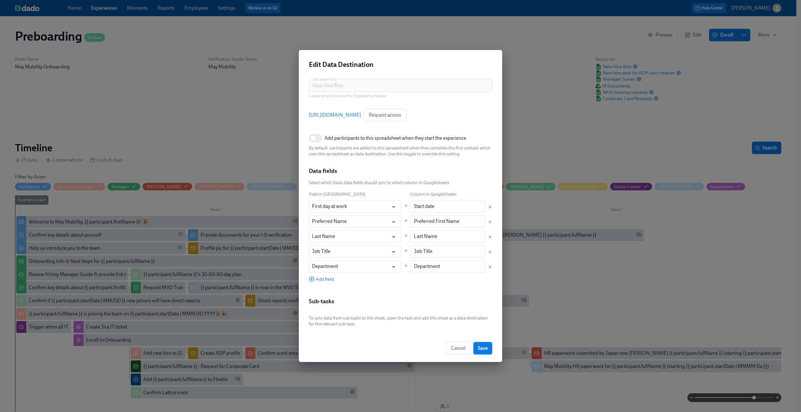  I want to click on p: Select which Dado data fields should sync to which column in GoogleSheets, so click(401, 183).